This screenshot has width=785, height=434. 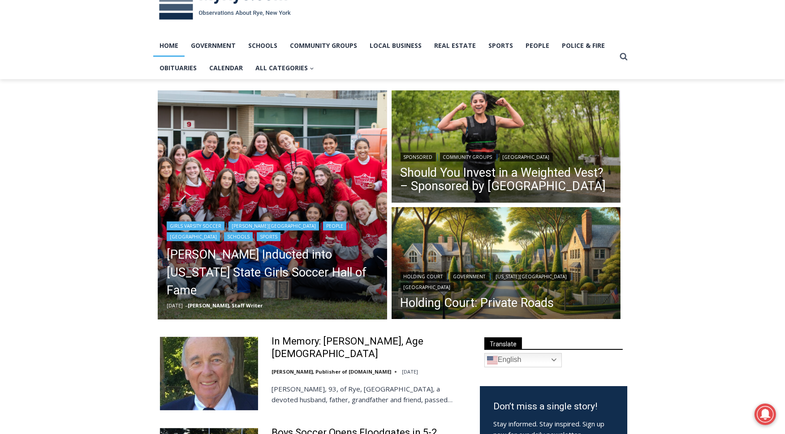 What do you see at coordinates (506, 265) in the screenshot?
I see `img: DALLE 2025-09-08 Holding Court 2025-09-09 Private Roads` at bounding box center [506, 265].